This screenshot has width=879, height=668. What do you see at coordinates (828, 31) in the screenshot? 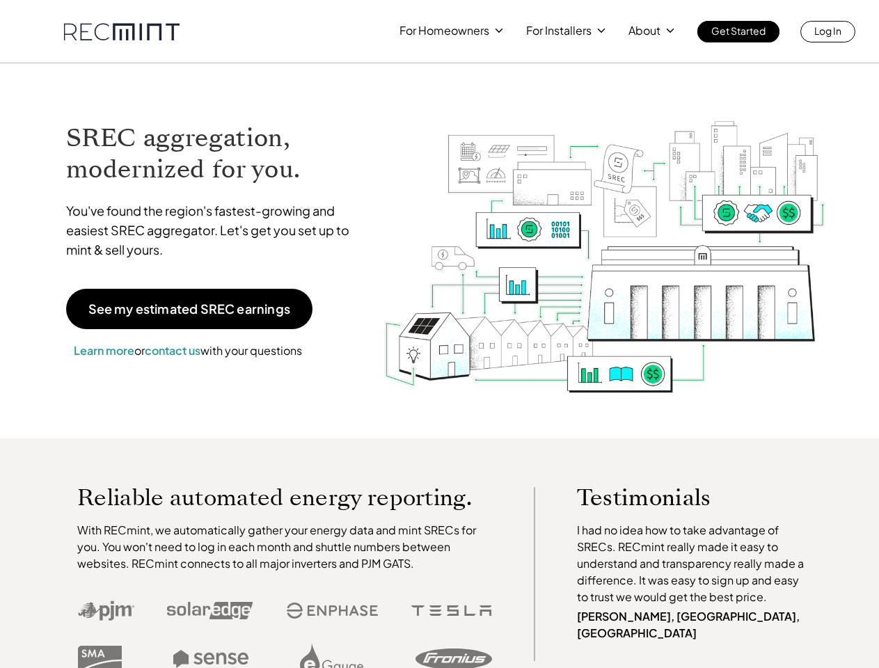
I see `a: Log In` at bounding box center [828, 31].